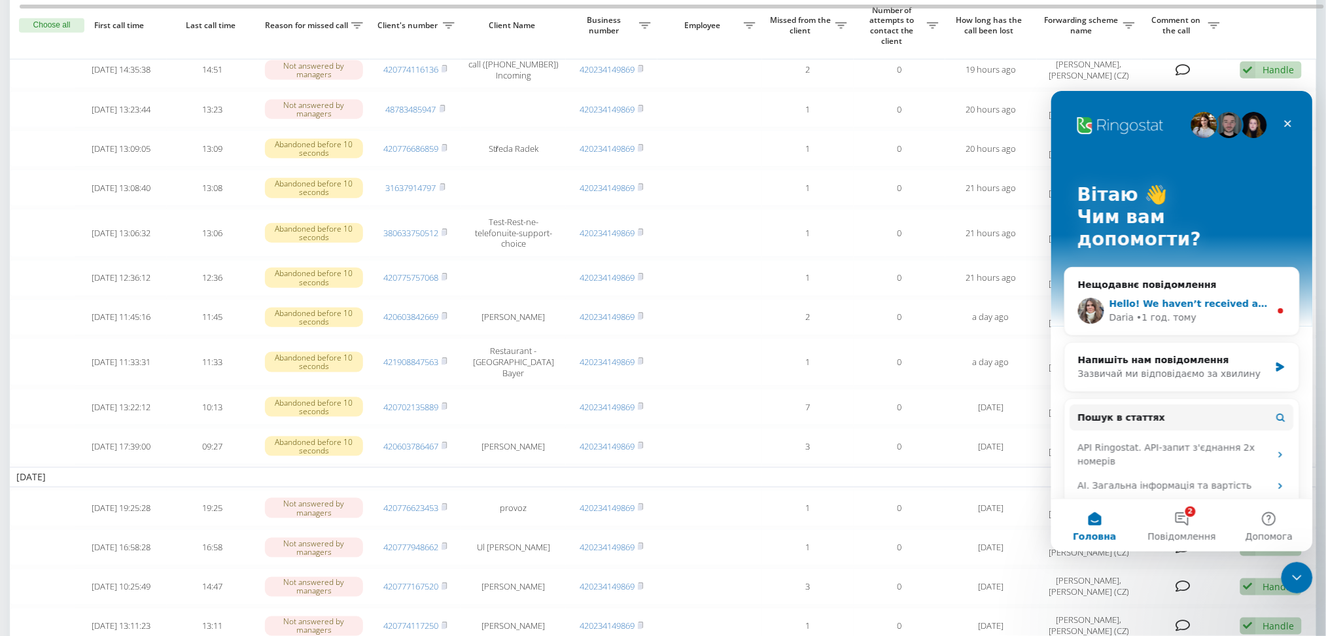 Image resolution: width=1326 pixels, height=636 pixels. I want to click on a: 420777948662, so click(411, 547).